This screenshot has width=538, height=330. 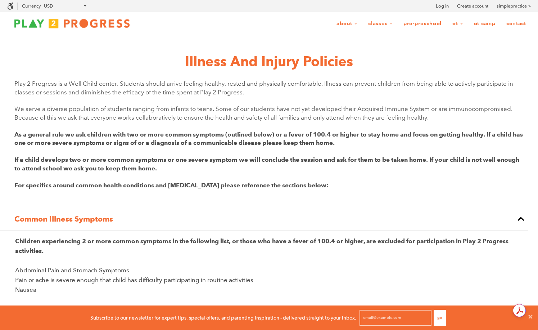 I want to click on a: Classes, so click(x=380, y=24).